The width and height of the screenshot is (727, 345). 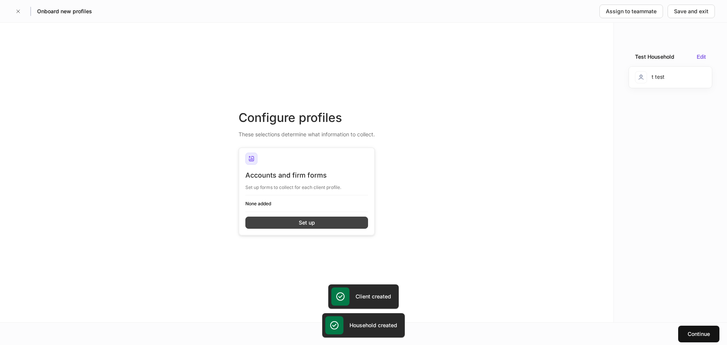 What do you see at coordinates (307, 223) in the screenshot?
I see `div: Set up` at bounding box center [307, 223].